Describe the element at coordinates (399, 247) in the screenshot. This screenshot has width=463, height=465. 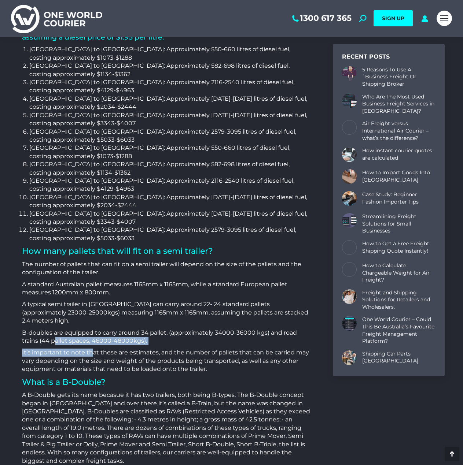
I see `a: How to Get a Free Freight Shipping Quote Instantly!` at that location.